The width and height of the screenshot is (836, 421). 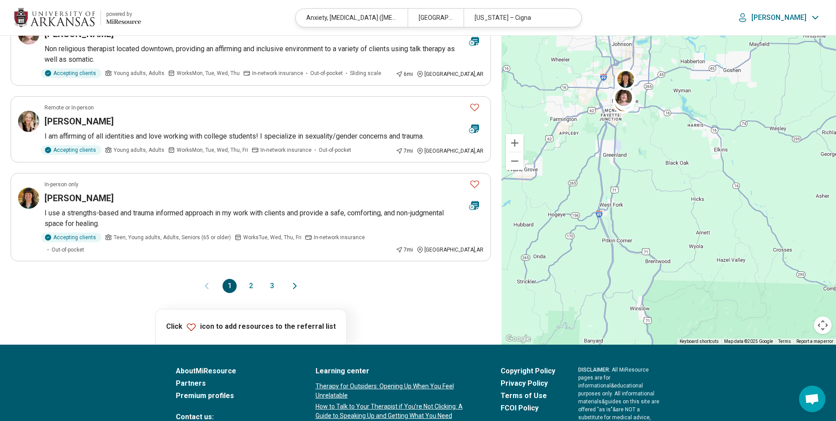 I want to click on span: DISCLAIMER, so click(x=594, y=369).